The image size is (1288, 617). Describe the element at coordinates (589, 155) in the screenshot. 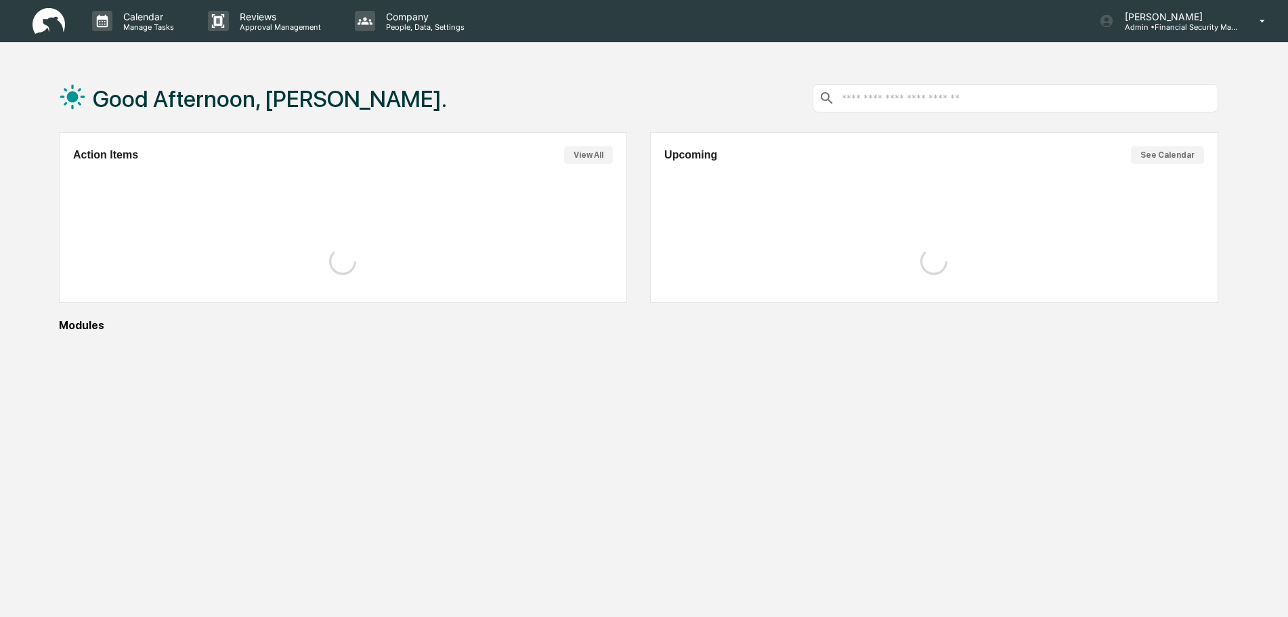

I see `button: View All` at that location.